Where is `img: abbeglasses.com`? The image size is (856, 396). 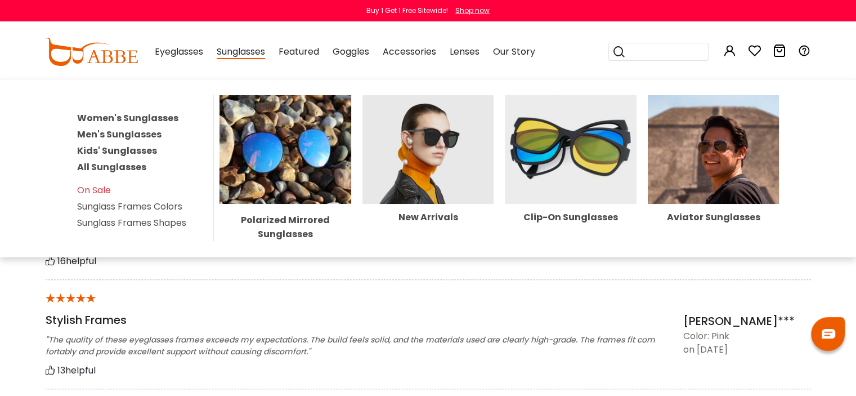 img: abbeglasses.com is located at coordinates (92, 52).